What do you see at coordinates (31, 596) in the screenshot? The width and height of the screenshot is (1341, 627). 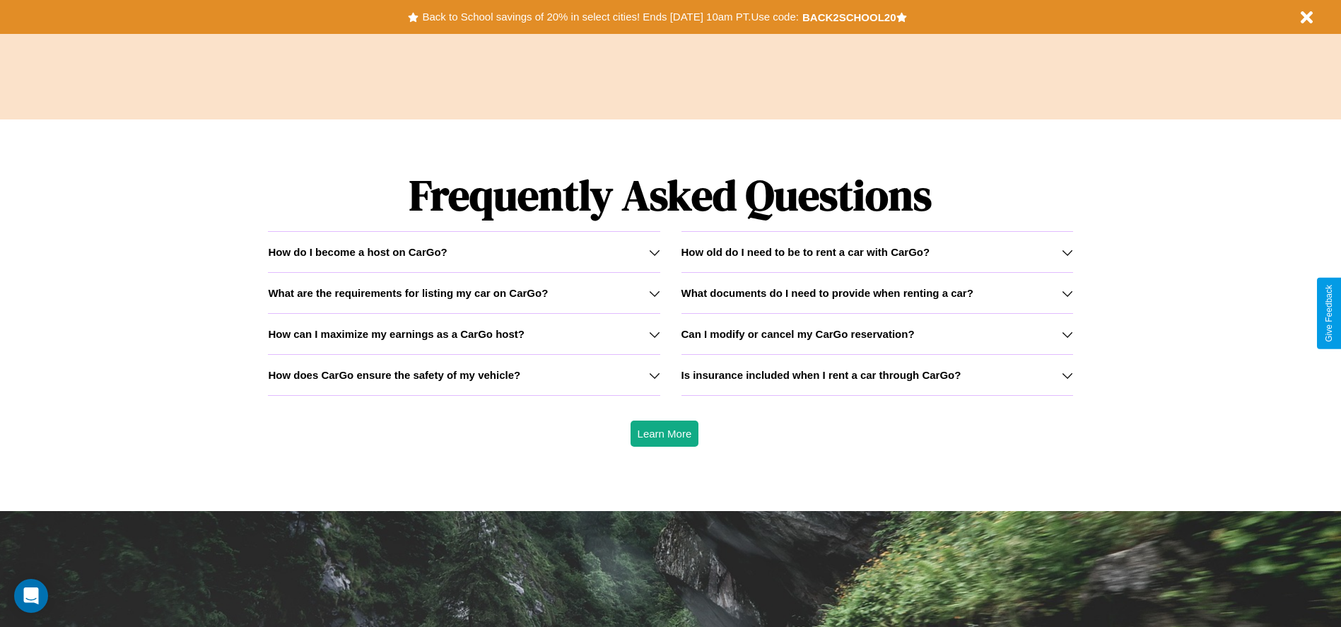 I see `div: Open Intercom Messenger` at bounding box center [31, 596].